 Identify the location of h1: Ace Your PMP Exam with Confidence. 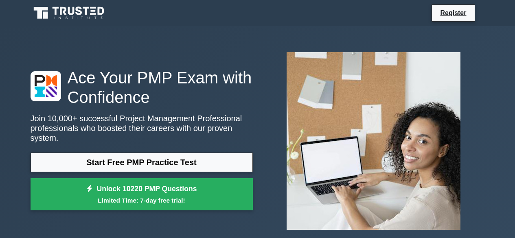
(142, 88).